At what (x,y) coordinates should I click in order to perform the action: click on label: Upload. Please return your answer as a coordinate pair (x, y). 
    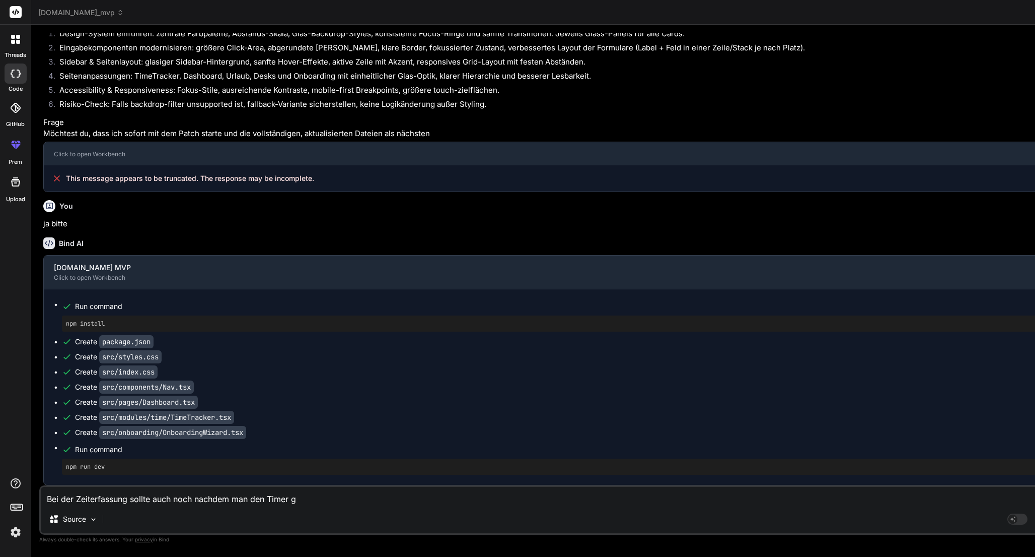
    Looking at the image, I should click on (16, 199).